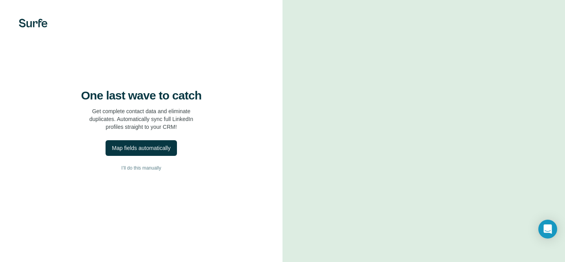  Describe the element at coordinates (141, 168) in the screenshot. I see `button: I’ll do this manually` at that location.